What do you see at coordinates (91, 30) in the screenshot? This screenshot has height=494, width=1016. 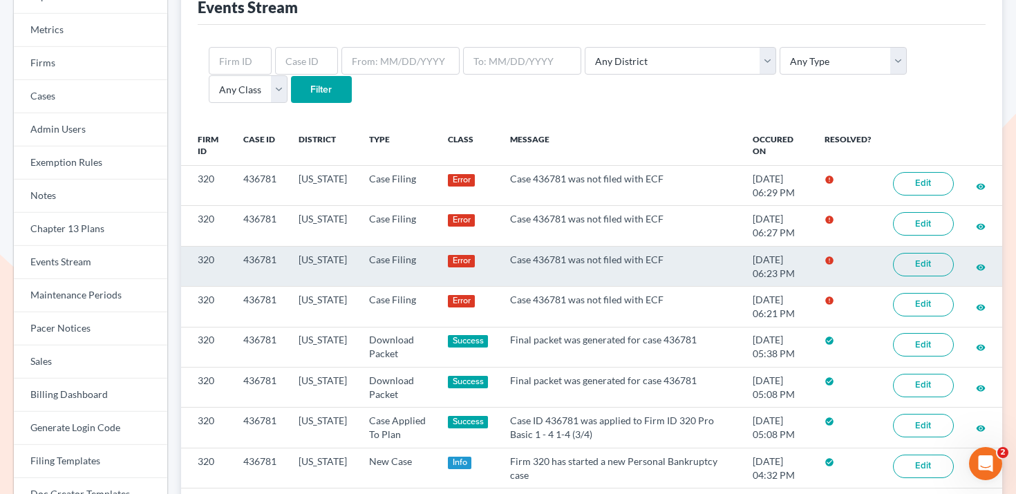 I see `a: Metrics` at bounding box center [91, 30].